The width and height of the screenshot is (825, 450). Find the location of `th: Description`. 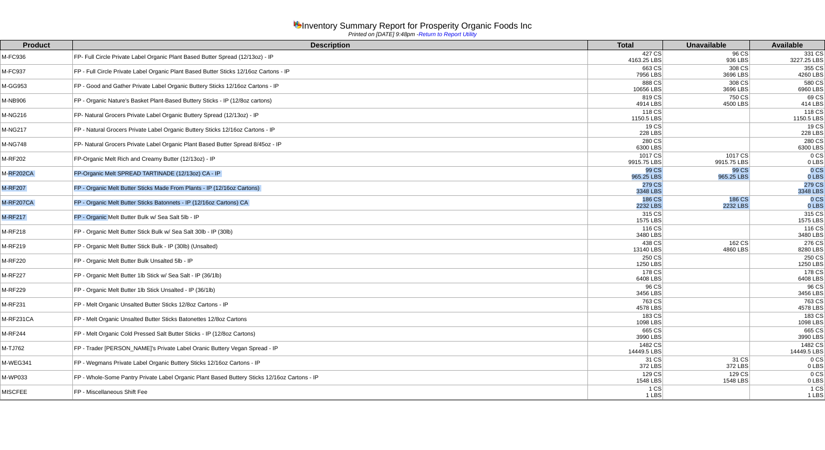

th: Description is located at coordinates (330, 45).